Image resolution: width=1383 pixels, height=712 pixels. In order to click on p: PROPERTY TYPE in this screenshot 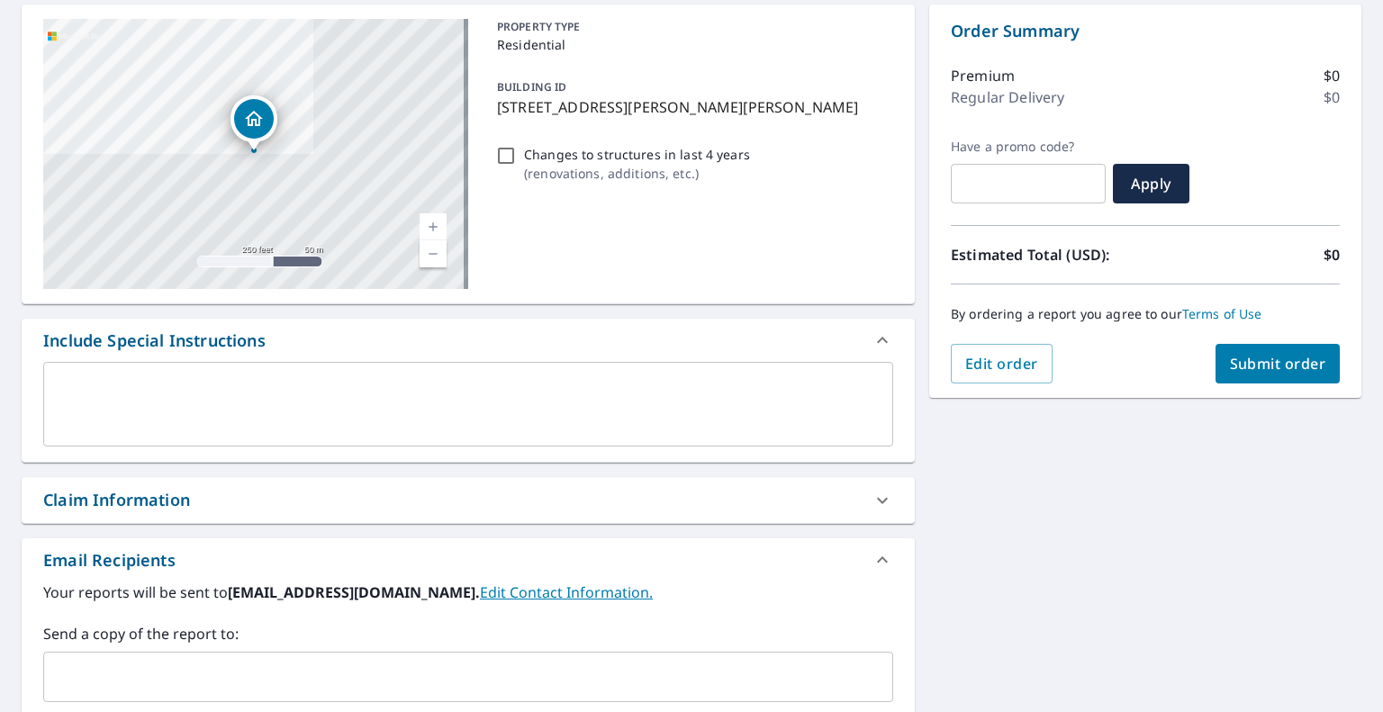, I will do `click(691, 27)`.